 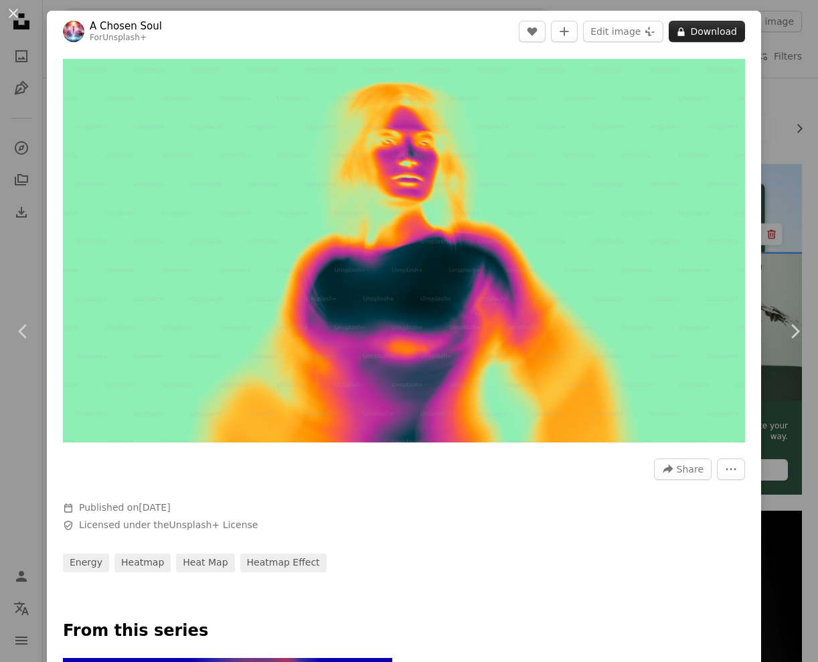 What do you see at coordinates (623, 31) in the screenshot?
I see `button: Edit image` at bounding box center [623, 31].